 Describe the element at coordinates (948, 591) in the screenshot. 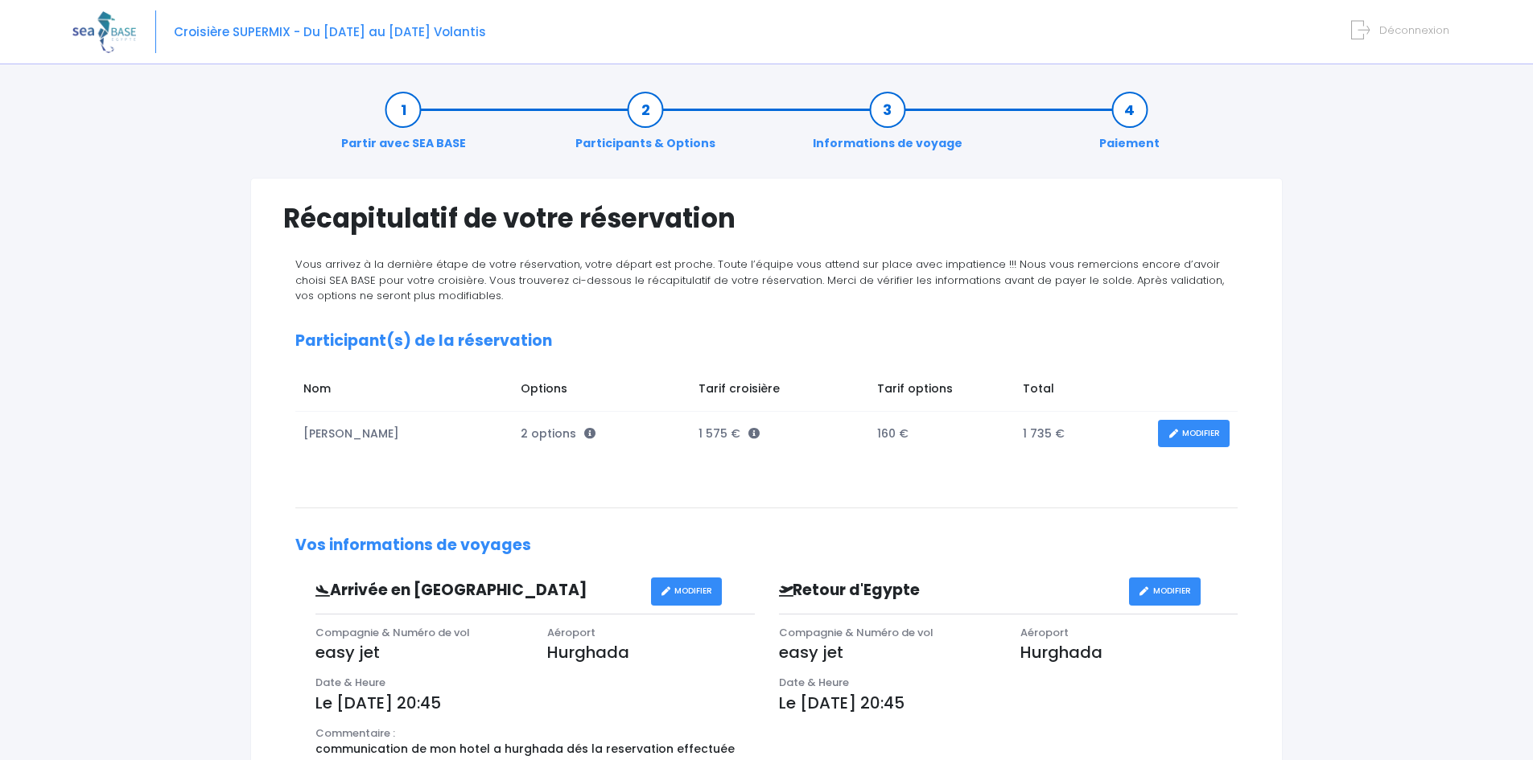

I see `h3: Retour d'Egypte` at that location.